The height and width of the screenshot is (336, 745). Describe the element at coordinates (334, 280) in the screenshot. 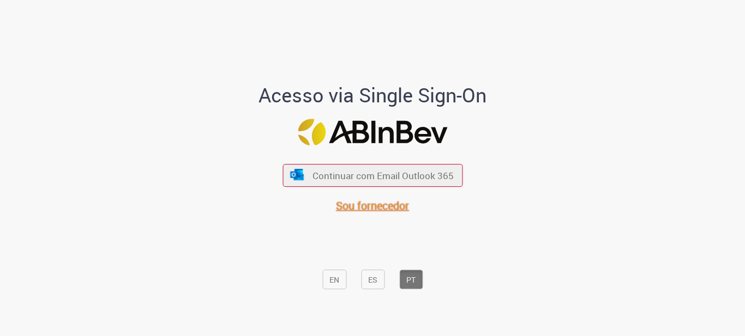

I see `button: EN` at that location.